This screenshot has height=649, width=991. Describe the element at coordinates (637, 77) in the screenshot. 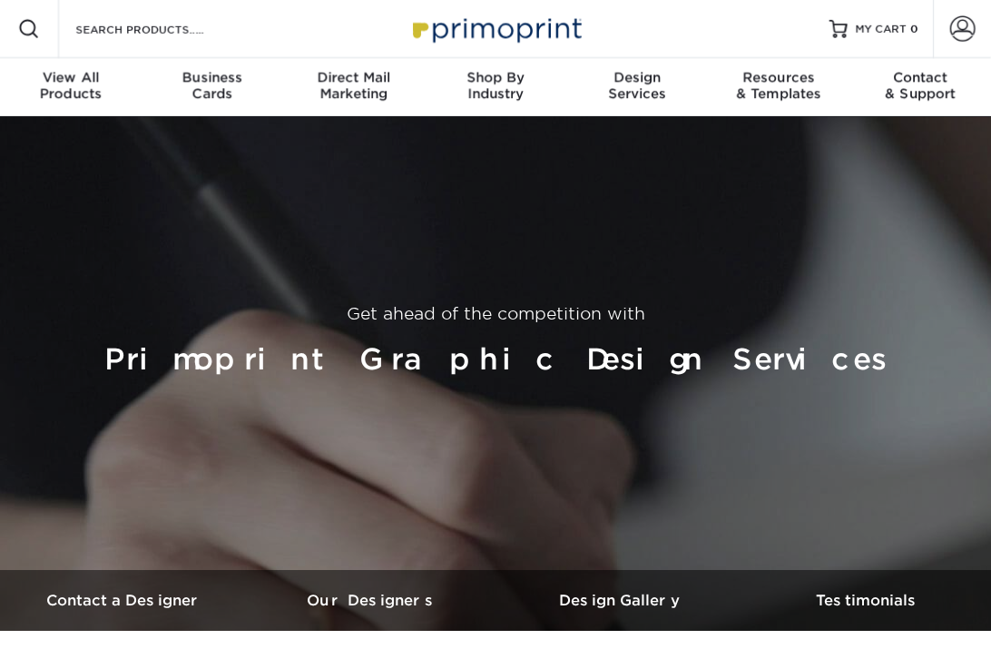

I see `span: Design` at that location.